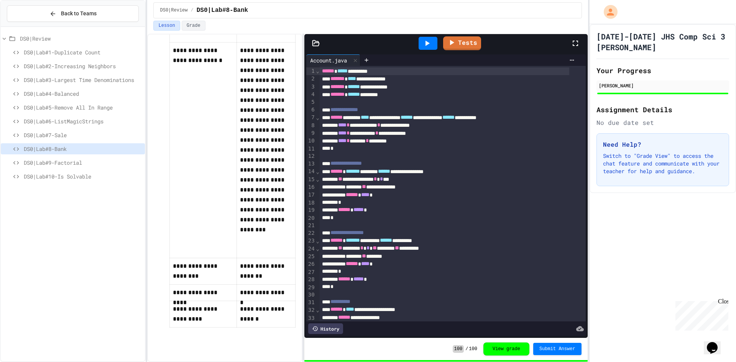 The width and height of the screenshot is (736, 362). What do you see at coordinates (507, 349) in the screenshot?
I see `button: View grade` at bounding box center [507, 349].